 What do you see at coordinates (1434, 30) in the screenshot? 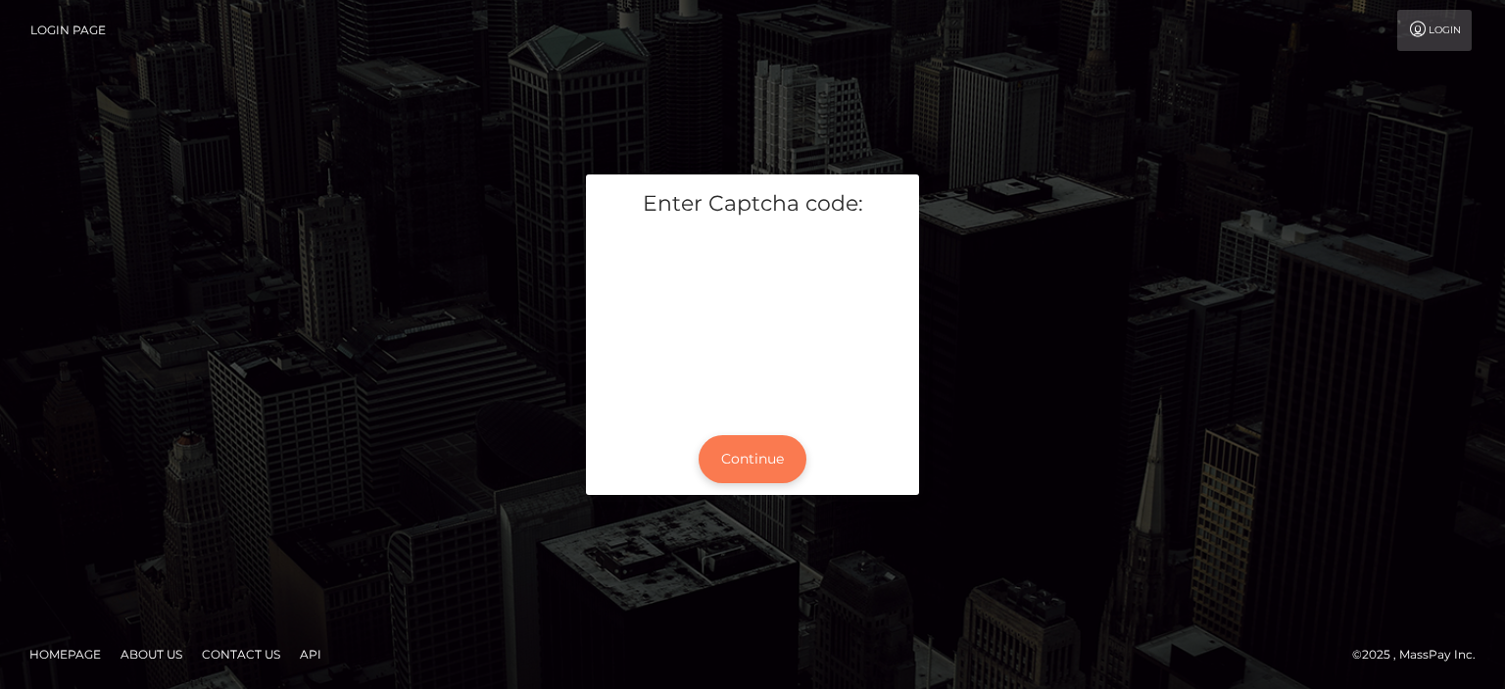
I see `a: Login` at bounding box center [1434, 30].